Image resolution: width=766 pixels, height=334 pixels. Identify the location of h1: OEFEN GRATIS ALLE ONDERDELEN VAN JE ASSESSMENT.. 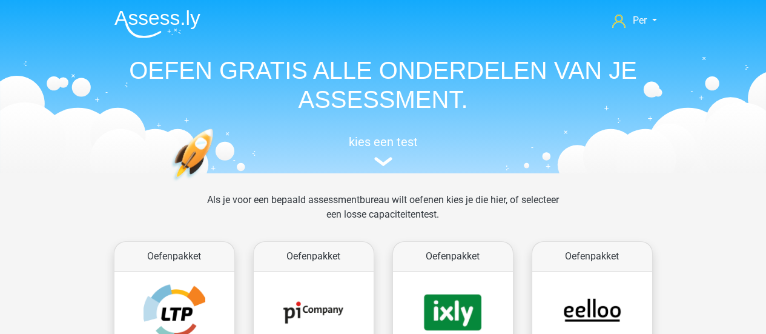
(383, 85).